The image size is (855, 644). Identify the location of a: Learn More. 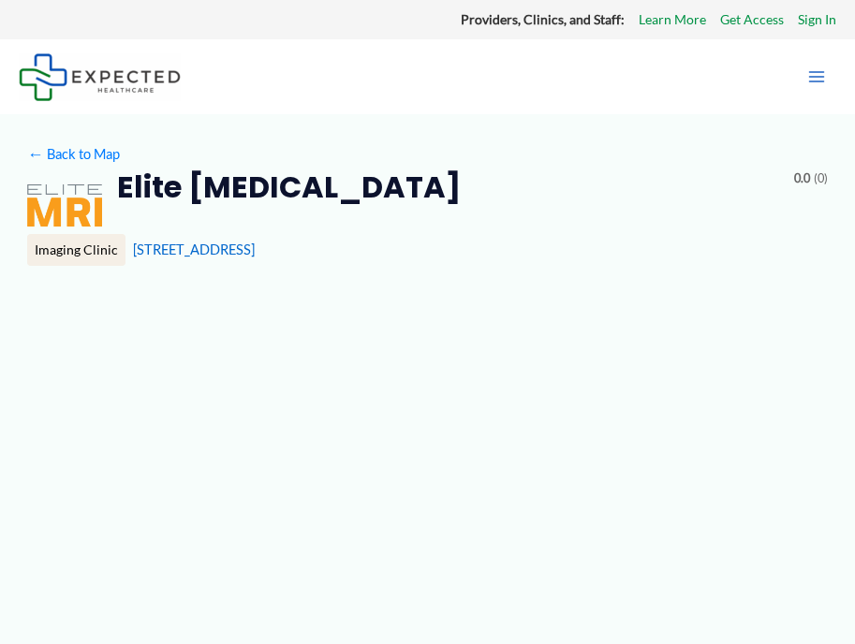
(672, 20).